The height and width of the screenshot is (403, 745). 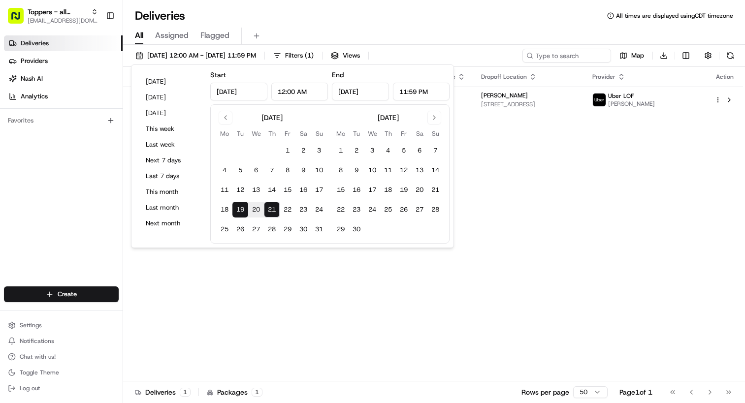 What do you see at coordinates (234, 392) in the screenshot?
I see `div: Packages` at bounding box center [234, 392].